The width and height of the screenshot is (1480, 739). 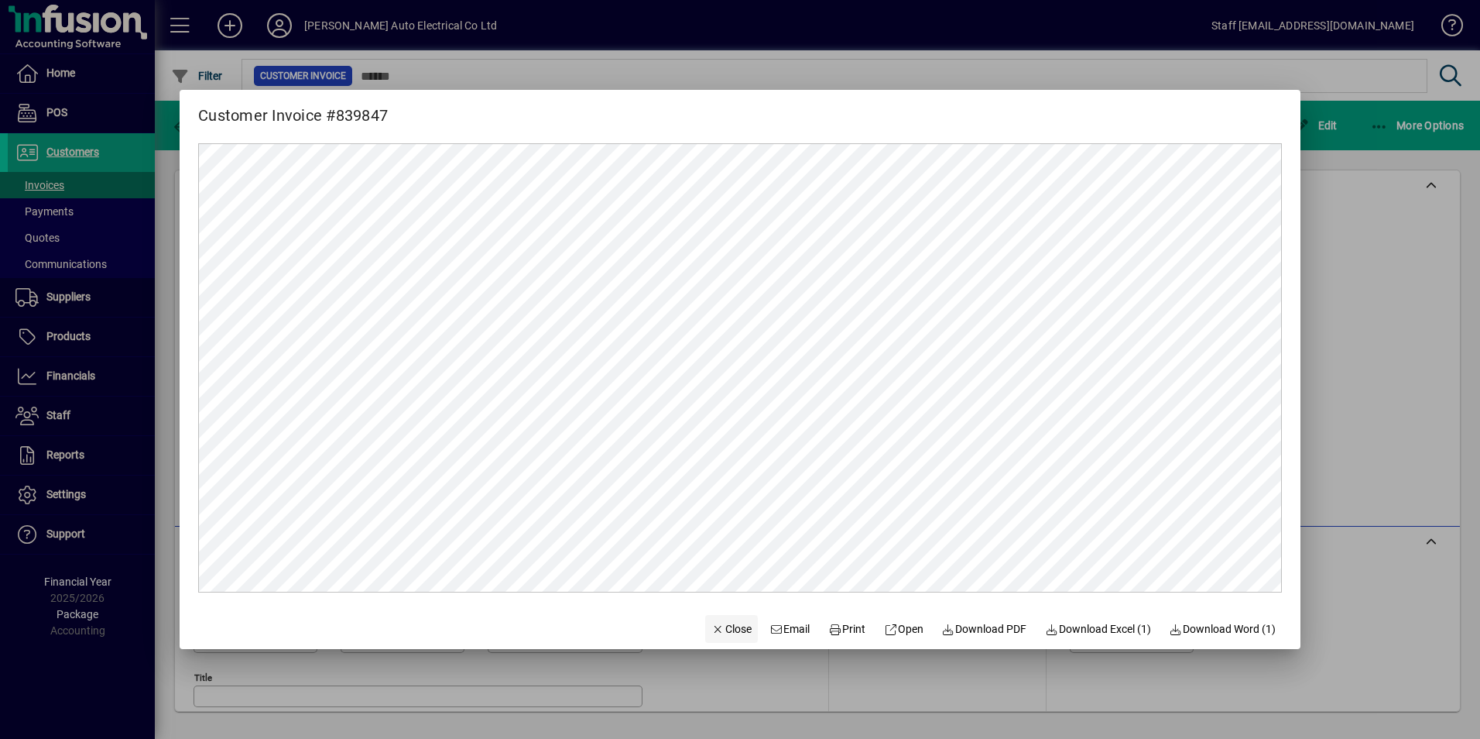 What do you see at coordinates (985, 629) in the screenshot?
I see `span: Download PDF` at bounding box center [985, 629].